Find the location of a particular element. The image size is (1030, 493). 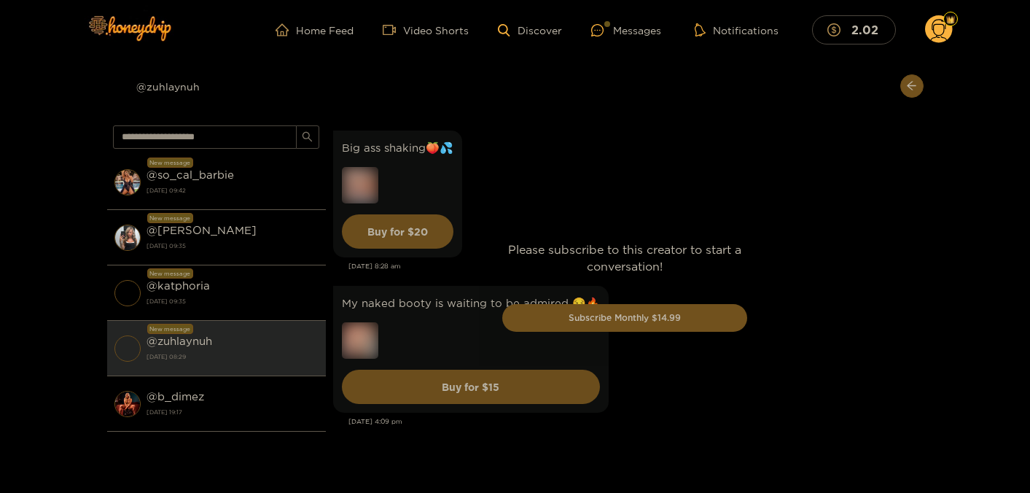

button: Subscribe Monthly $14.99 is located at coordinates (625, 318).